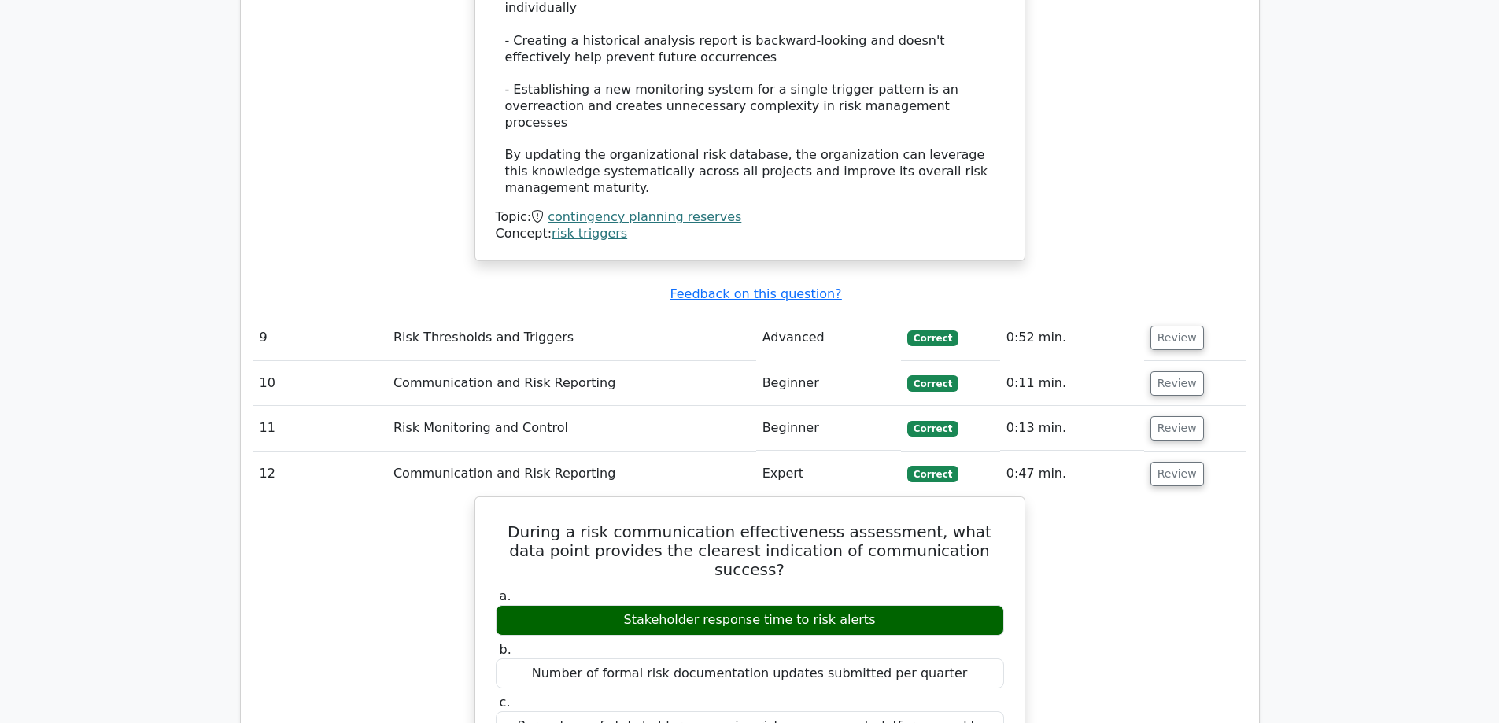 The height and width of the screenshot is (723, 1499). I want to click on span: b., so click(505, 649).